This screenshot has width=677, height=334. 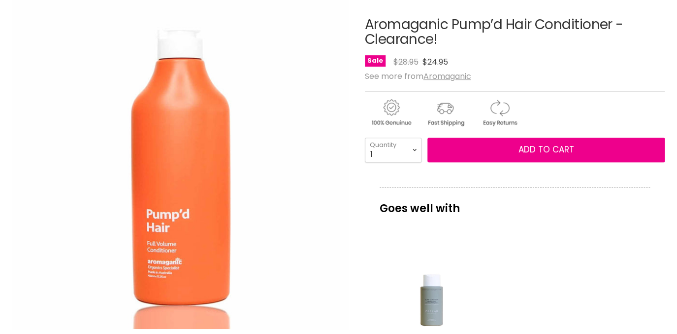 I want to click on img: shipping.gif, so click(x=445, y=112).